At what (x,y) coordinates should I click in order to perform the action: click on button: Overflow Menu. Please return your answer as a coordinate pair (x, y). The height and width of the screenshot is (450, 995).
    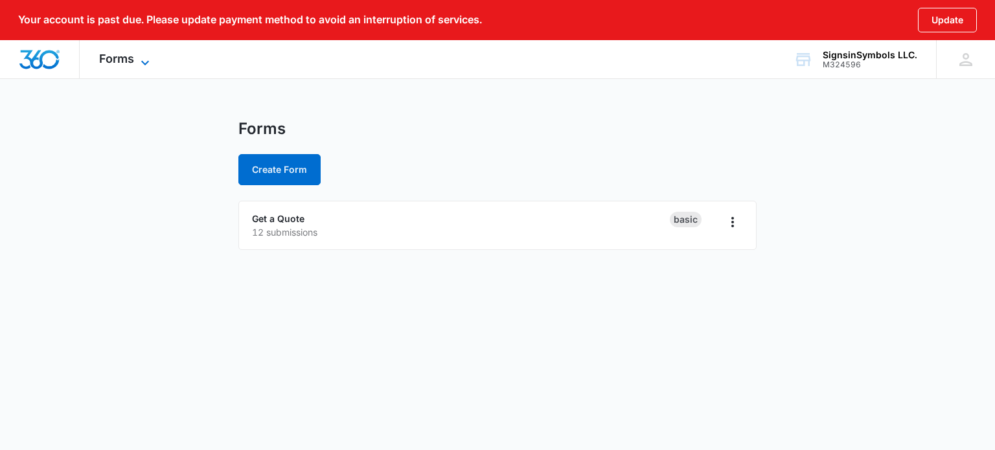
    Looking at the image, I should click on (733, 222).